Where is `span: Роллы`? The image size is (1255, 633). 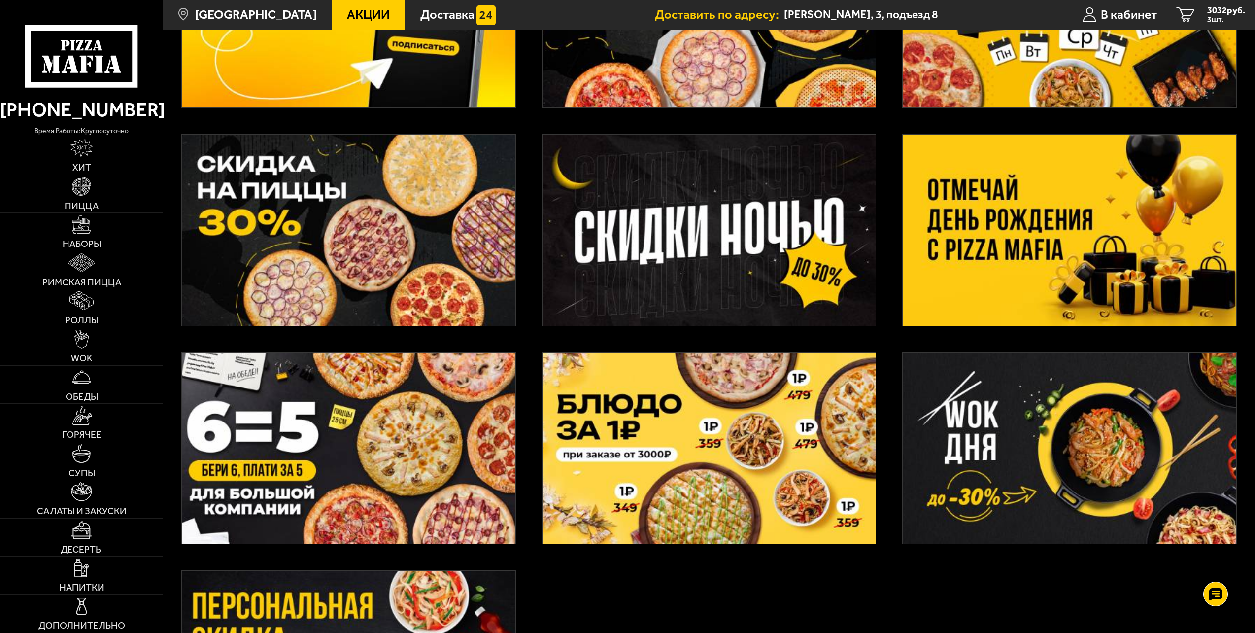
span: Роллы is located at coordinates (82, 320).